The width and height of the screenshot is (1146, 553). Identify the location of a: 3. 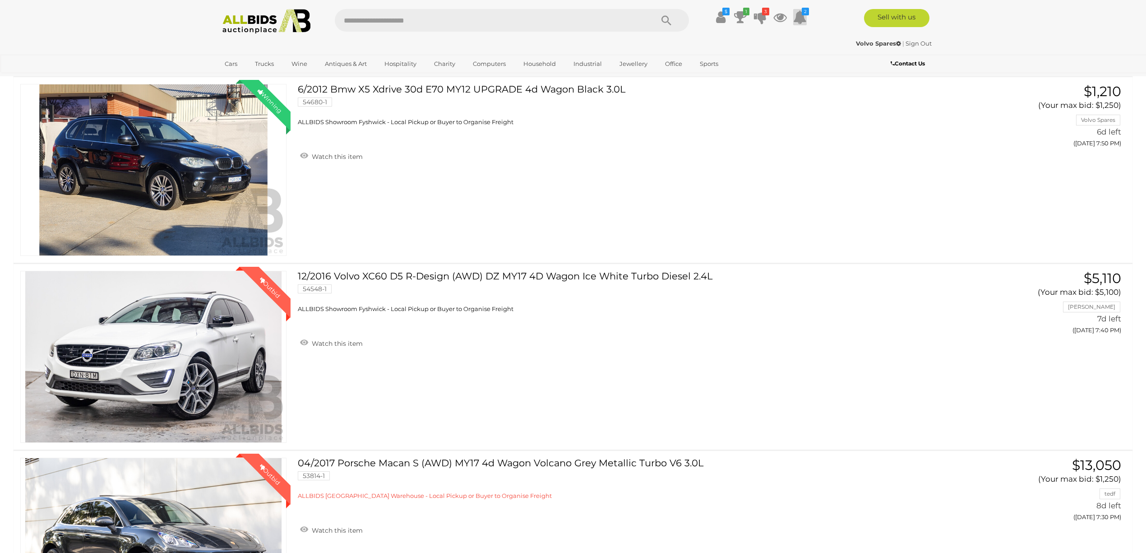
(760, 17).